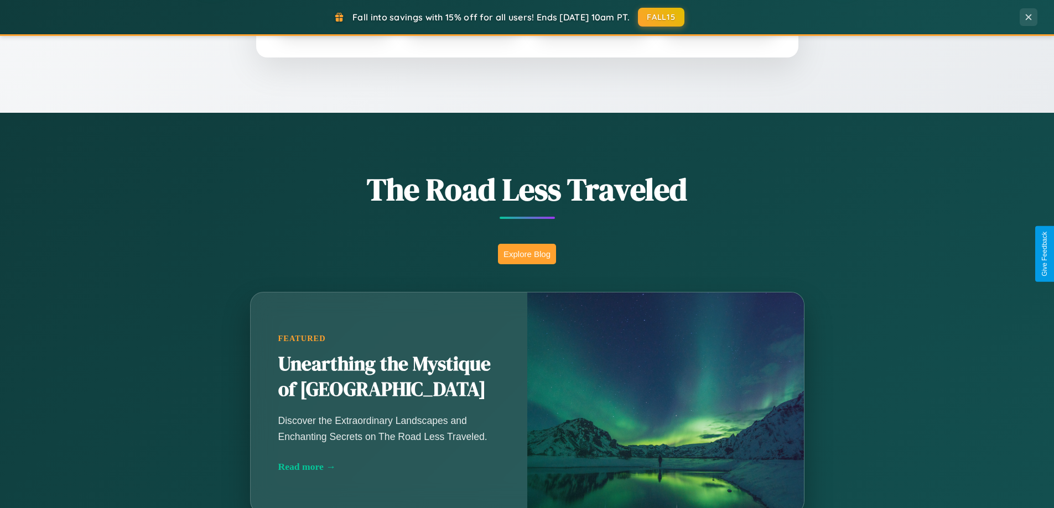 The image size is (1054, 508). What do you see at coordinates (389, 467) in the screenshot?
I see `div: Read more →` at bounding box center [389, 467].